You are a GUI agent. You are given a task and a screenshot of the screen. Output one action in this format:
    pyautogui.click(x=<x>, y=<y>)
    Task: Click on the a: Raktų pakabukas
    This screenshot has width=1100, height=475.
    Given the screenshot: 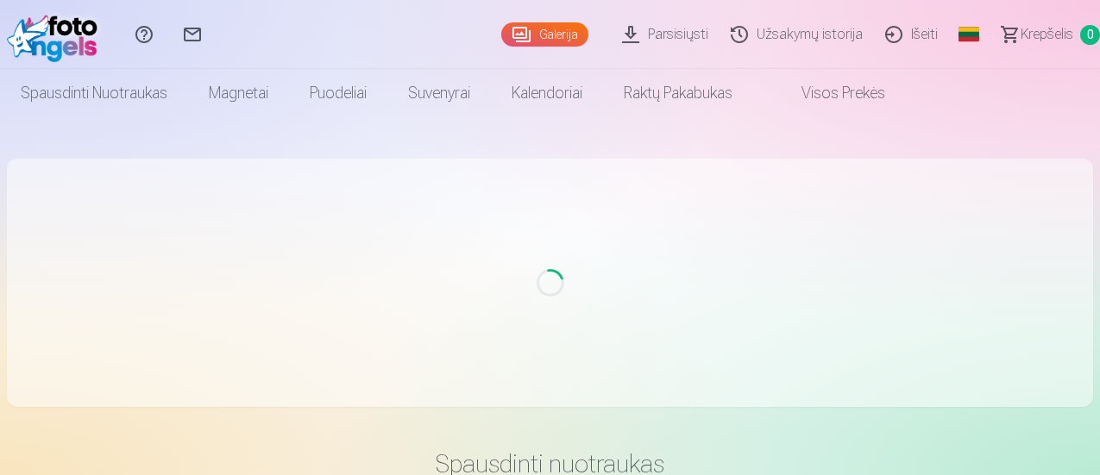 What is the action you would take?
    pyautogui.click(x=678, y=93)
    